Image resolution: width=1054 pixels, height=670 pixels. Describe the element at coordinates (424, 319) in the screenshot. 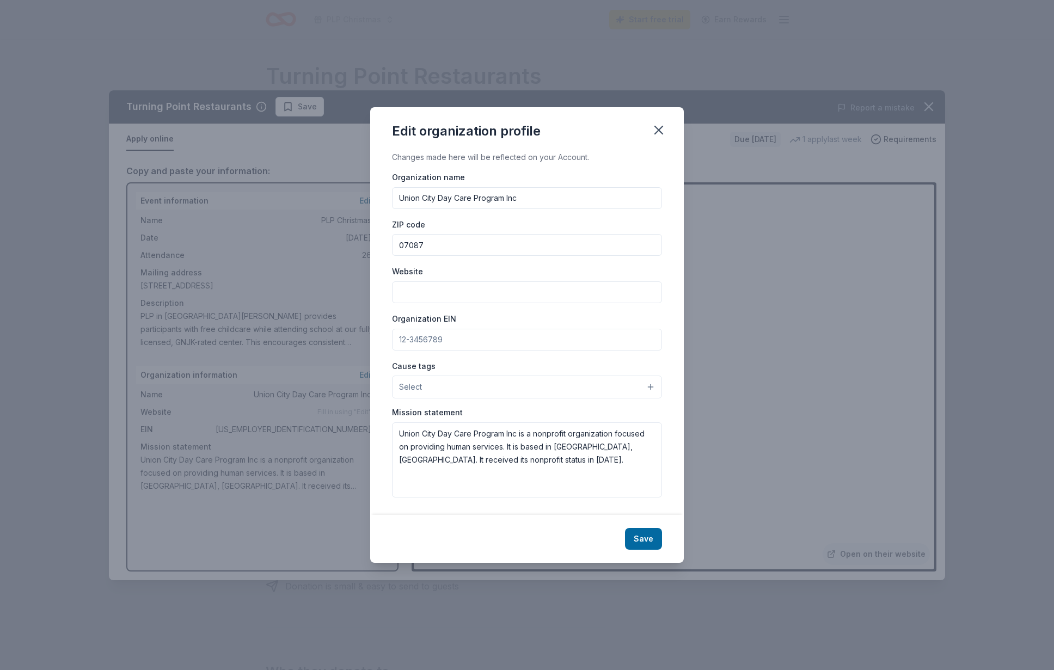

I see `label: Organization EIN` at that location.